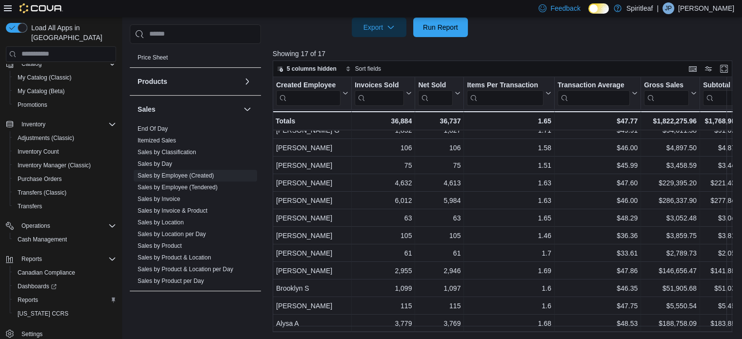  What do you see at coordinates (383, 148) in the screenshot?
I see `div: 106` at bounding box center [383, 148].